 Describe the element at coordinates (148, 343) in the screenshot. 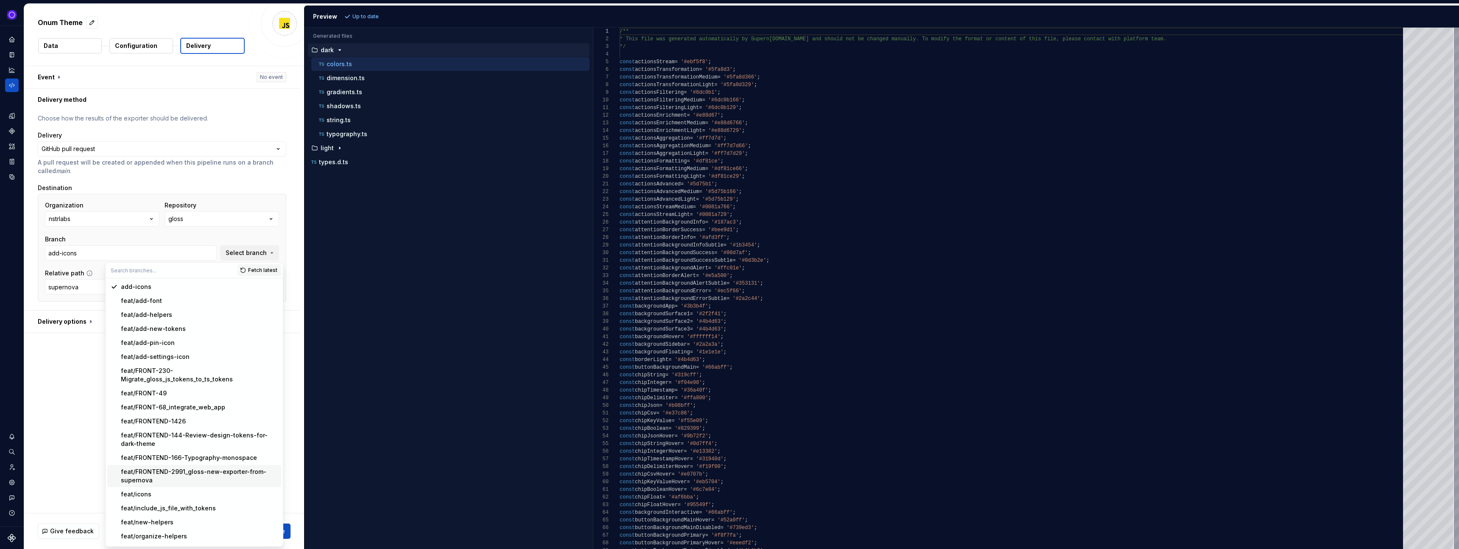

I see `div: feat/add-pin-icon` at that location.